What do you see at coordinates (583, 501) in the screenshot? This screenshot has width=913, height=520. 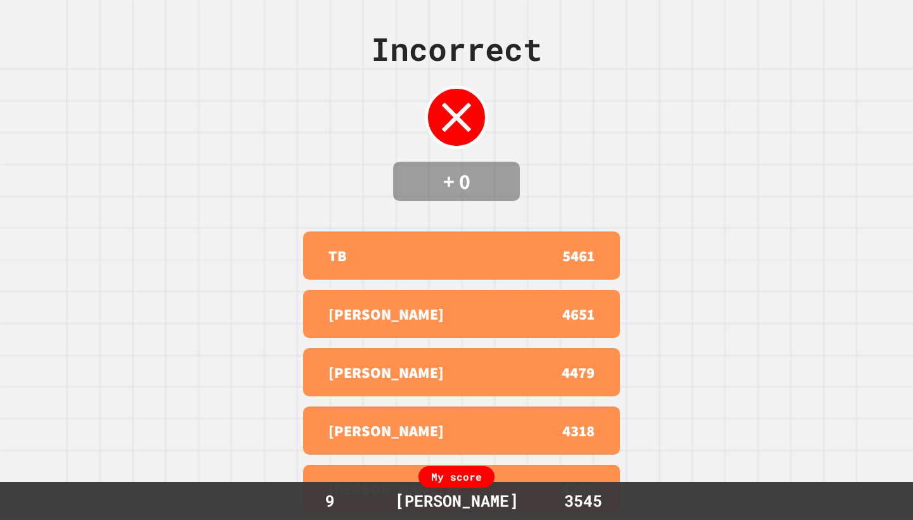 I see `div: 3545` at bounding box center [583, 501].